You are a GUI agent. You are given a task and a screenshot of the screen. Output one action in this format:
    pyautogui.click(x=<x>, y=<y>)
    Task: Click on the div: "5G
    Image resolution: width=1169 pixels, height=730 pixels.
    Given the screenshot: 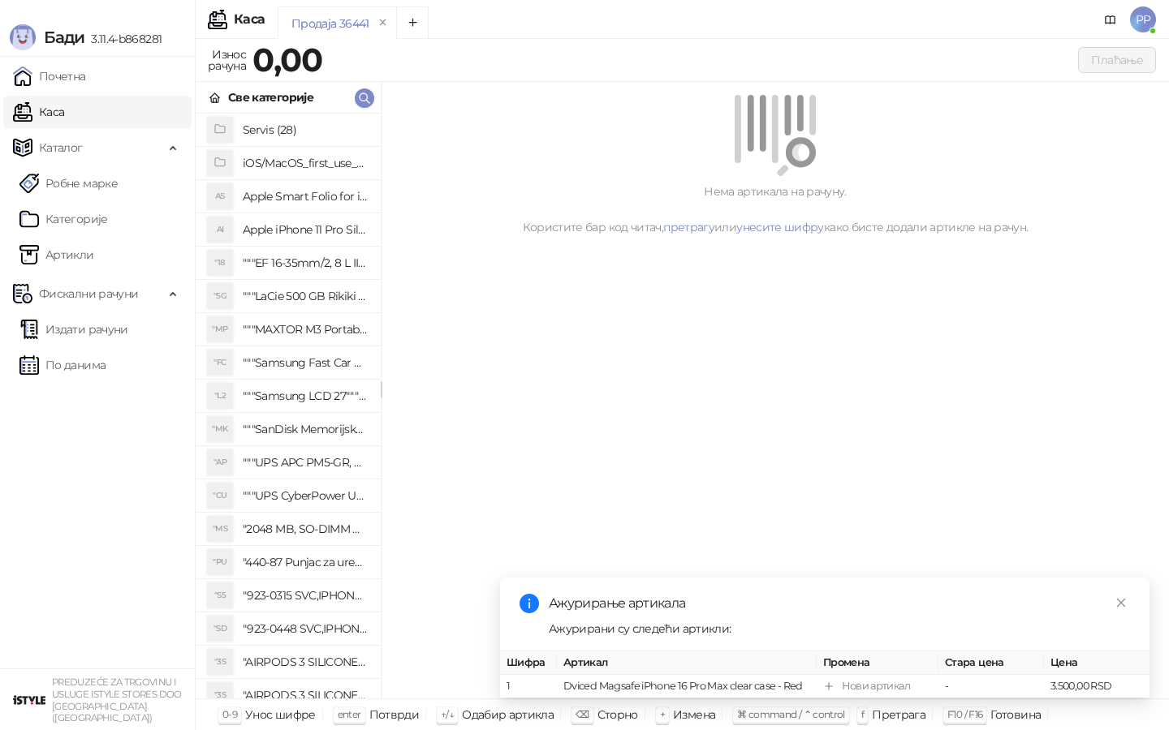 What is the action you would take?
    pyautogui.click(x=220, y=296)
    